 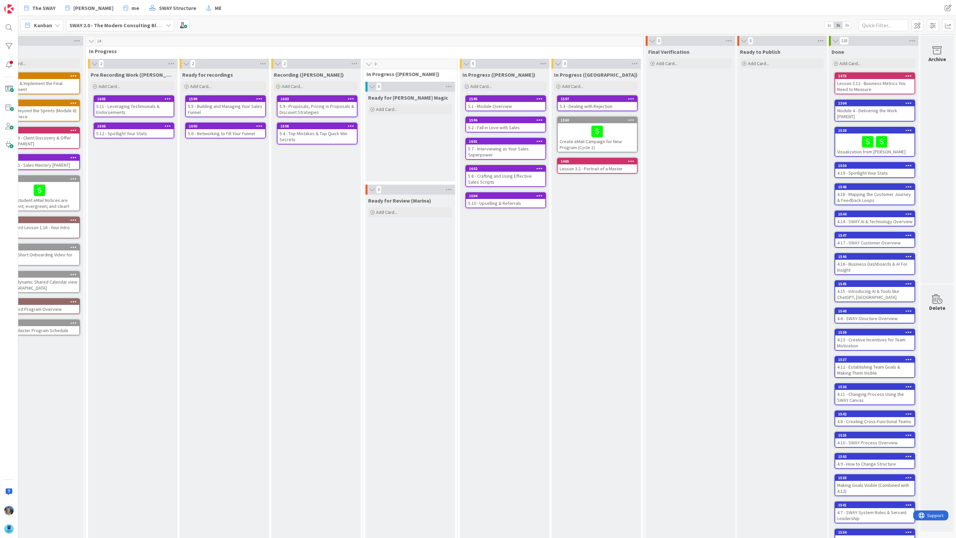 I want to click on div: 15955.1 - Module Overview, so click(x=506, y=103).